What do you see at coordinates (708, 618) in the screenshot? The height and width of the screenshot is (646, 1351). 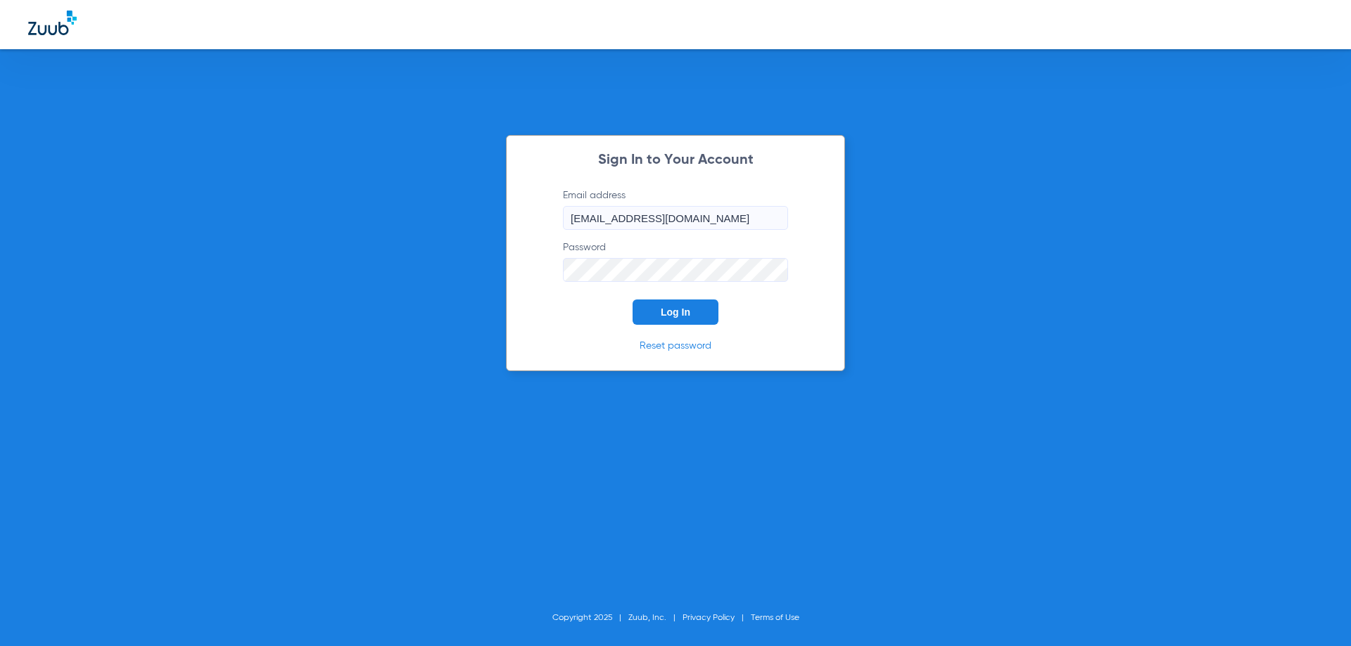 I see `a: Privacy Policy` at bounding box center [708, 618].